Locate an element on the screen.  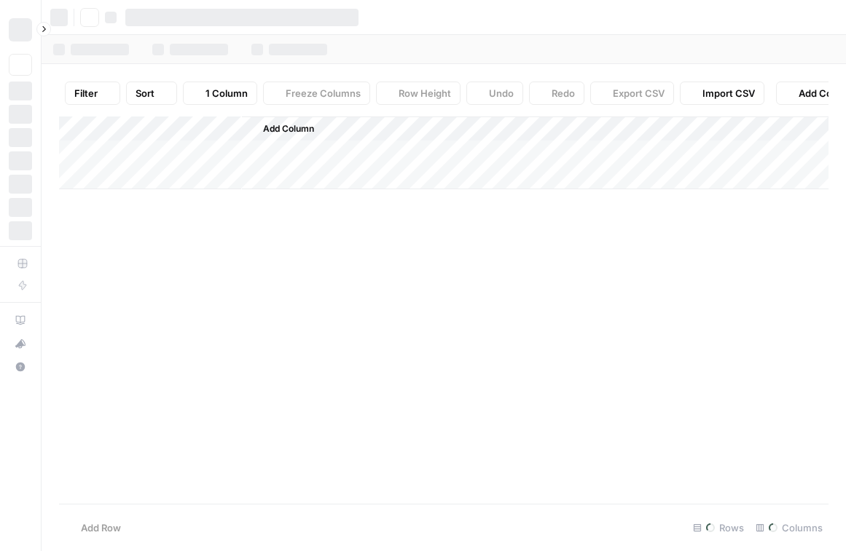
button: Freeze Columns is located at coordinates (316, 93).